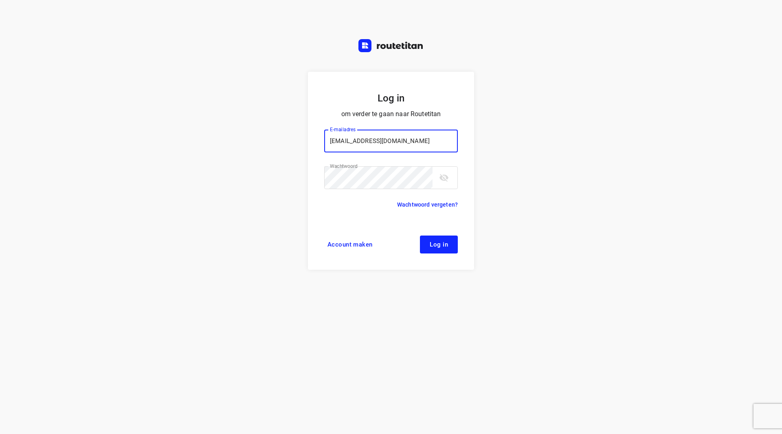 The width and height of the screenshot is (782, 434). I want to click on button: toggle password visibility, so click(444, 177).